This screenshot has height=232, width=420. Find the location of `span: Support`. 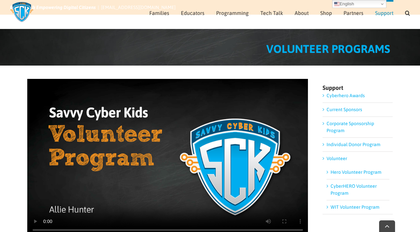

span: Support is located at coordinates (384, 13).